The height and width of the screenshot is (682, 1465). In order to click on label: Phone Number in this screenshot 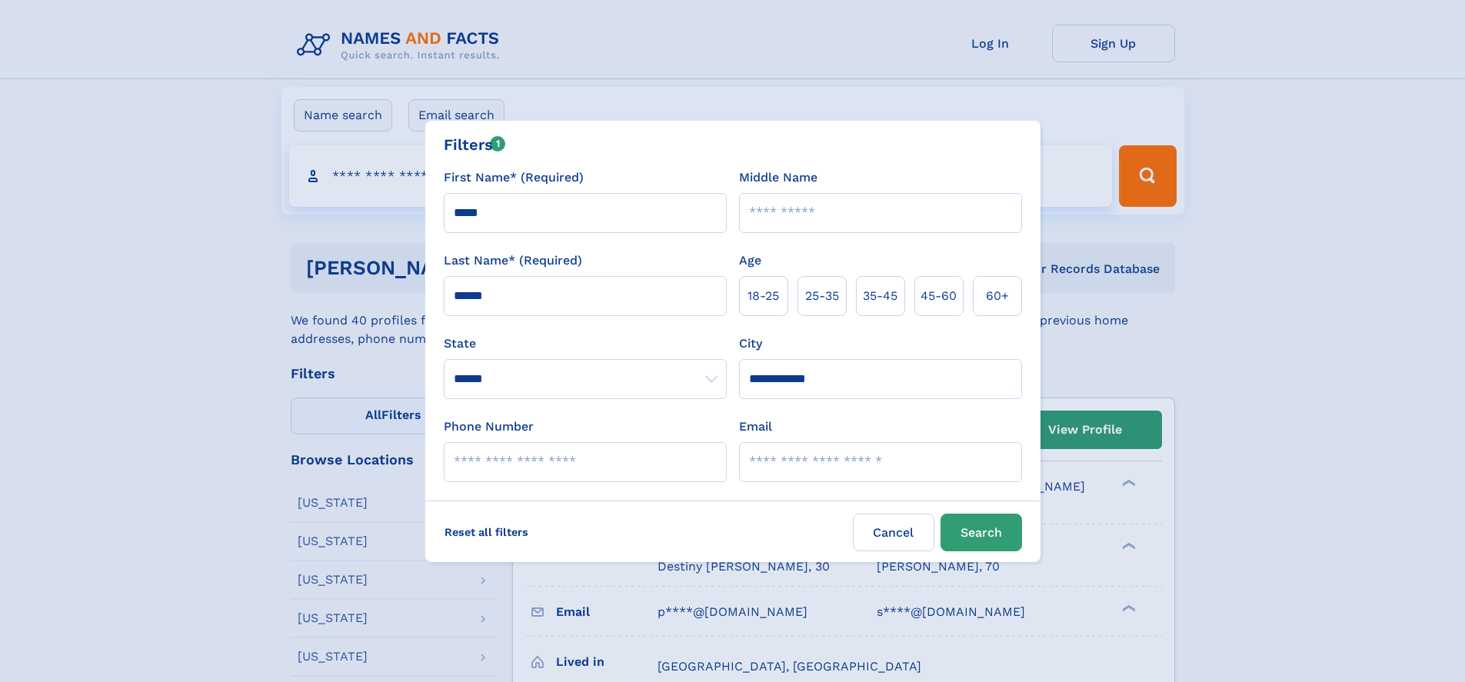, I will do `click(488, 427)`.